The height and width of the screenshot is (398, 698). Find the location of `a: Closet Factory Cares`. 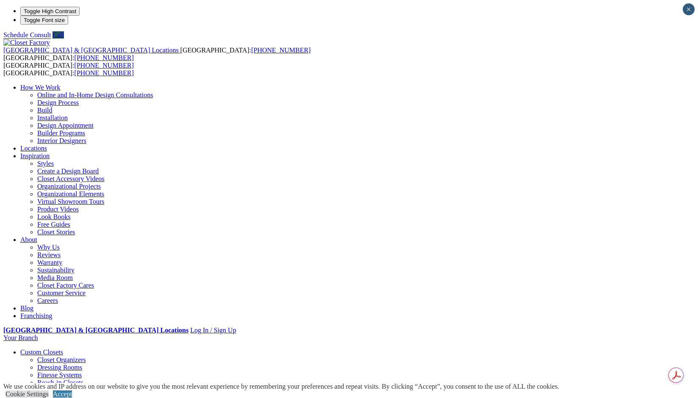

a: Closet Factory Cares is located at coordinates (66, 285).